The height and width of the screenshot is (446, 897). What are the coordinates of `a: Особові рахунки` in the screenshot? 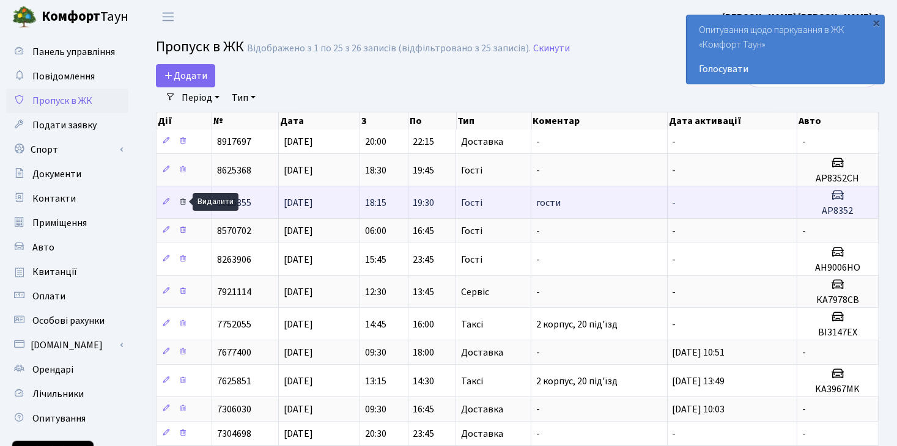 It's located at (67, 321).